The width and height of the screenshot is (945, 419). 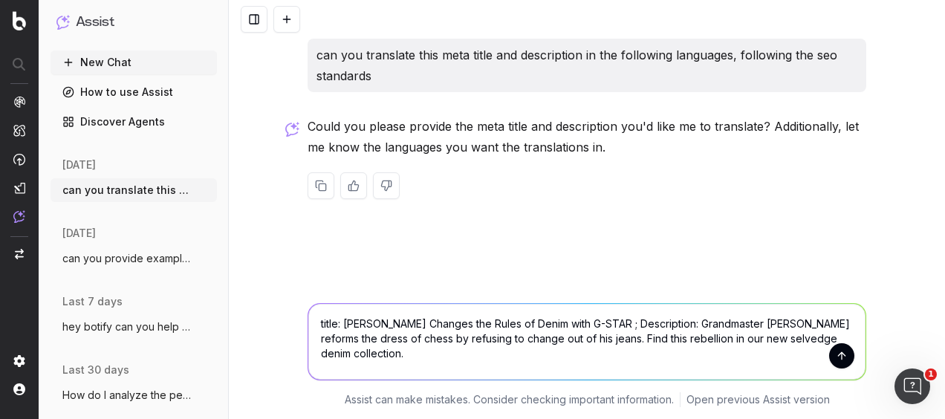 What do you see at coordinates (134, 62) in the screenshot?
I see `button: New Chat` at bounding box center [134, 62].